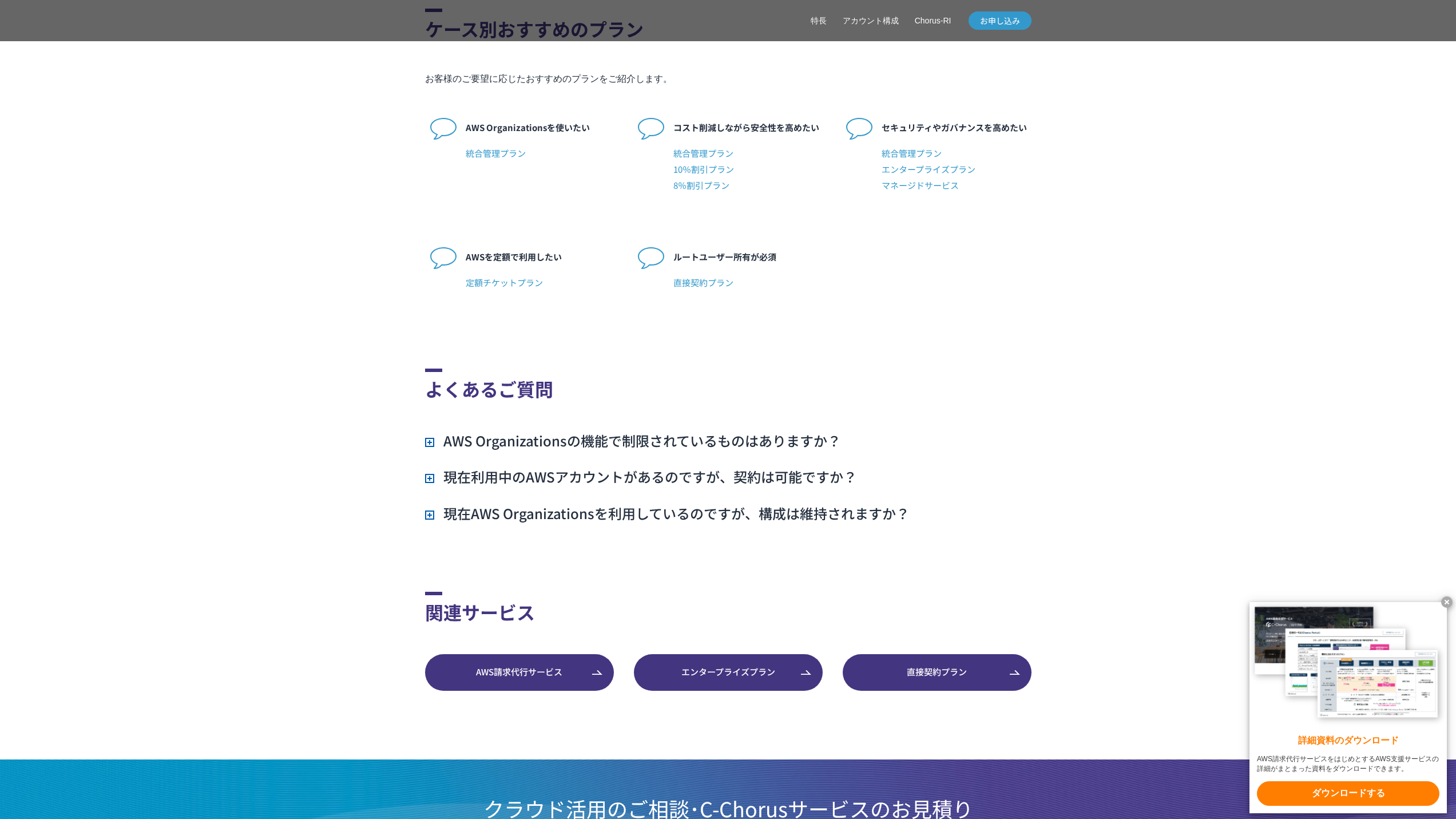 The image size is (1456, 819). What do you see at coordinates (819, 21) in the screenshot?
I see `a: 特長` at bounding box center [819, 21].